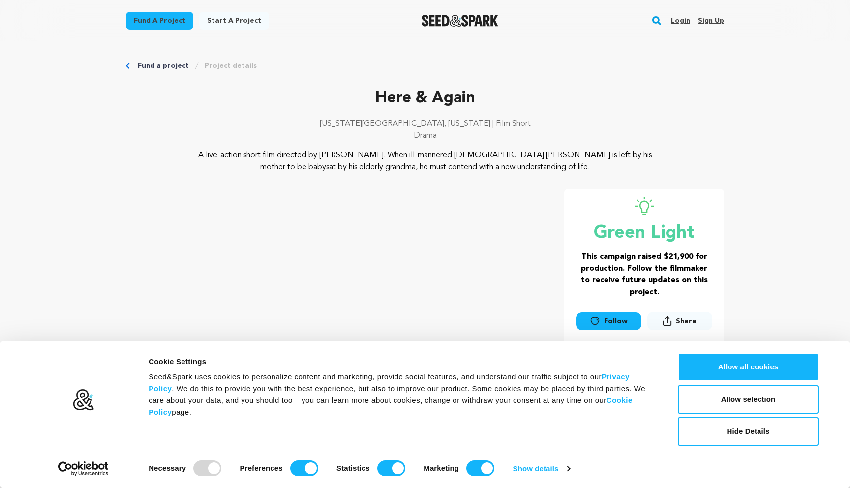  Describe the element at coordinates (261, 468) in the screenshot. I see `strong: Preferences` at that location.